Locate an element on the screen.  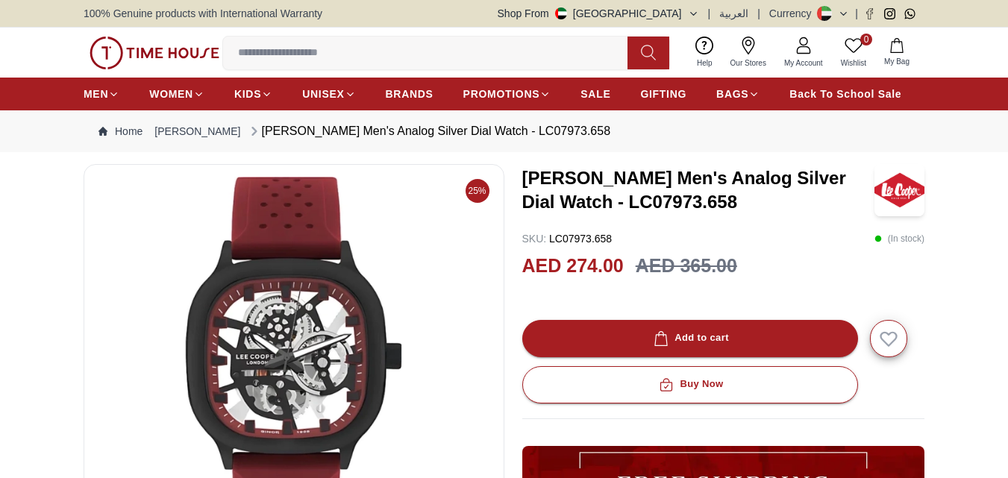
span: Help is located at coordinates (704, 63).